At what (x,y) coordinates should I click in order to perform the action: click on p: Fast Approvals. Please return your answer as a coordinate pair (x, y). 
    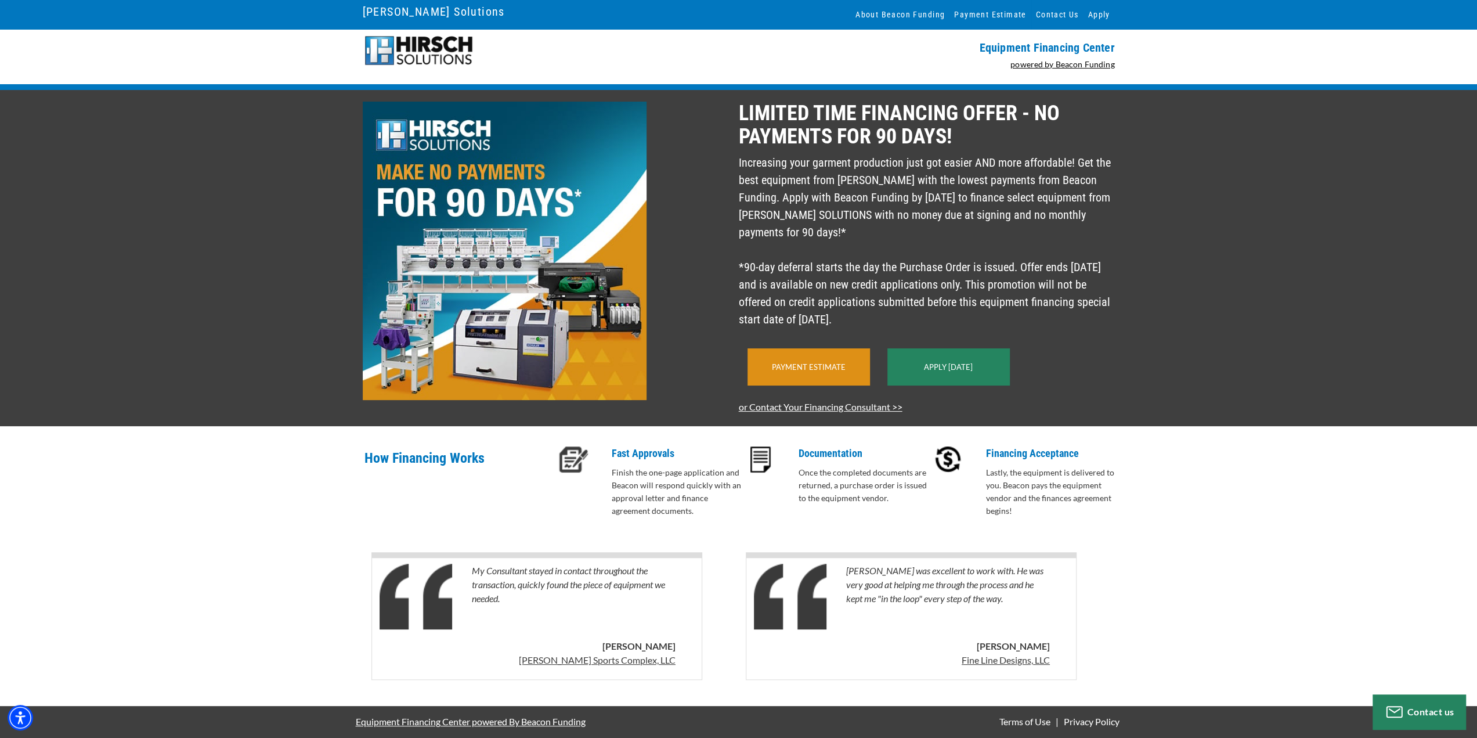
    Looking at the image, I should click on (678, 453).